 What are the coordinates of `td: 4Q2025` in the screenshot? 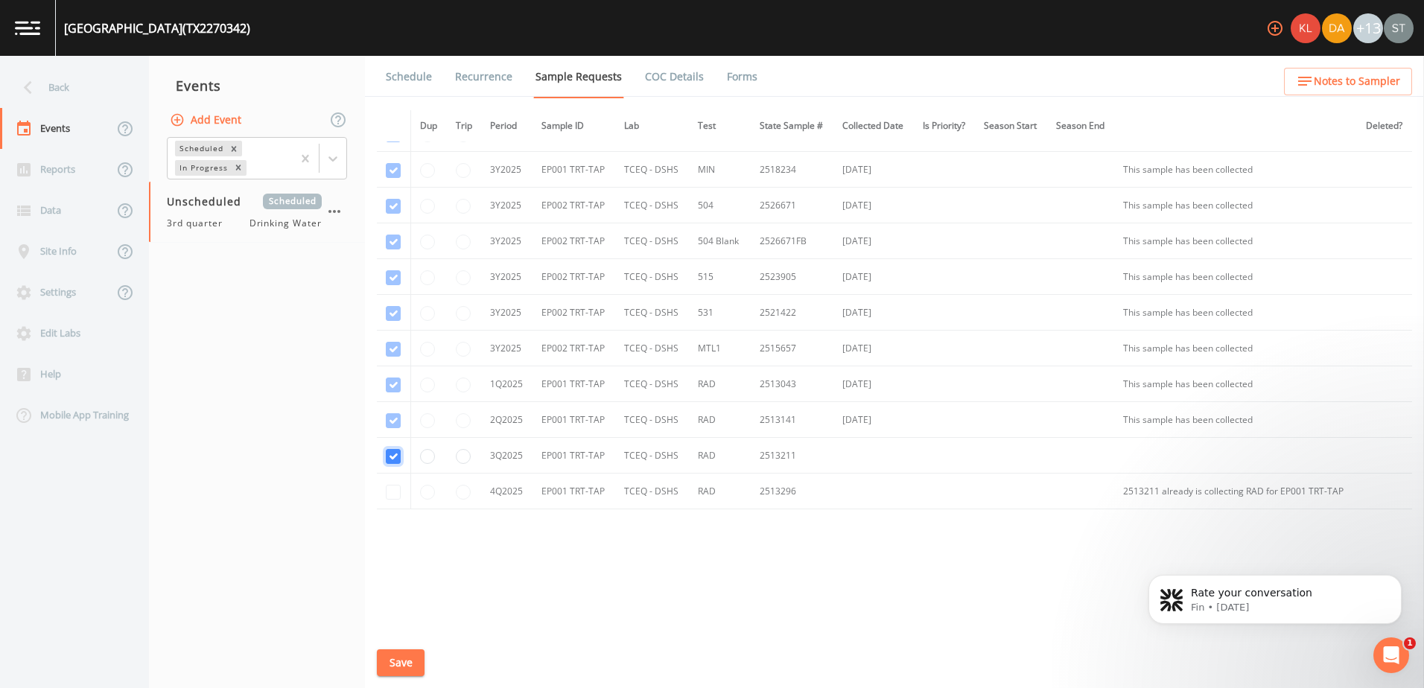 It's located at (506, 492).